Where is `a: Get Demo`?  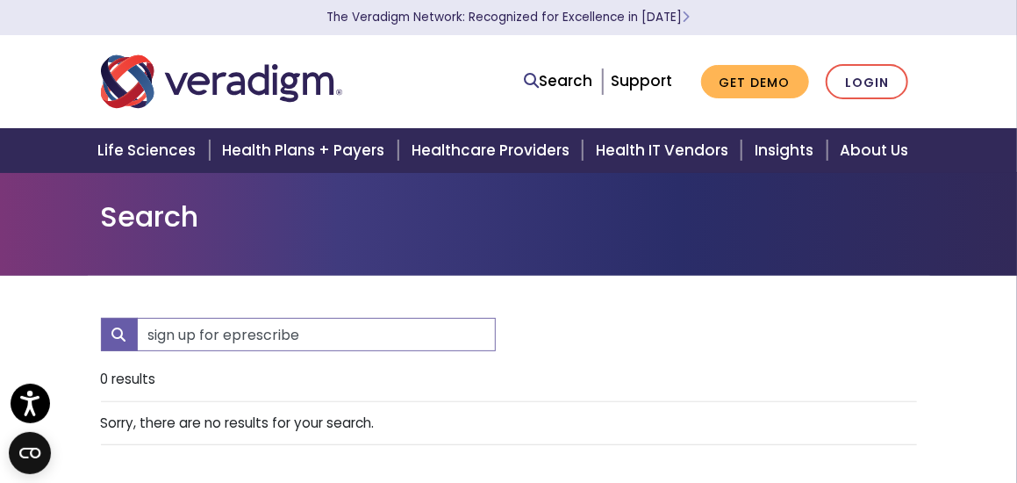 a: Get Demo is located at coordinates (755, 82).